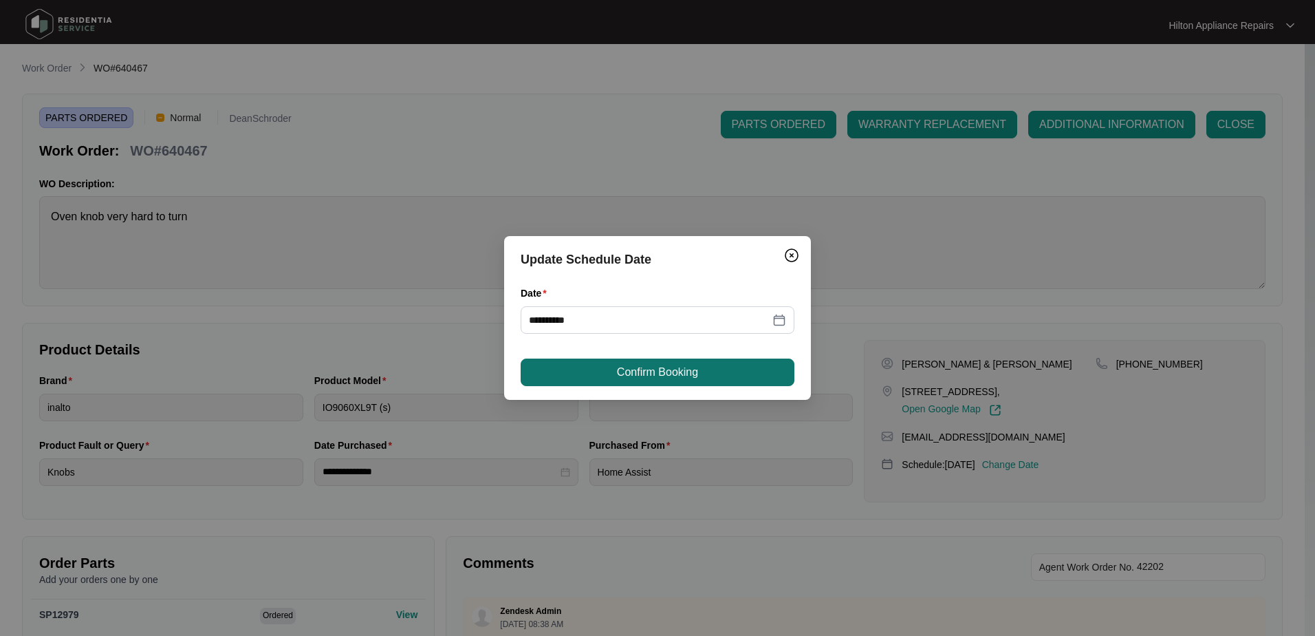  I want to click on button: Confirm Booking, so click(658, 372).